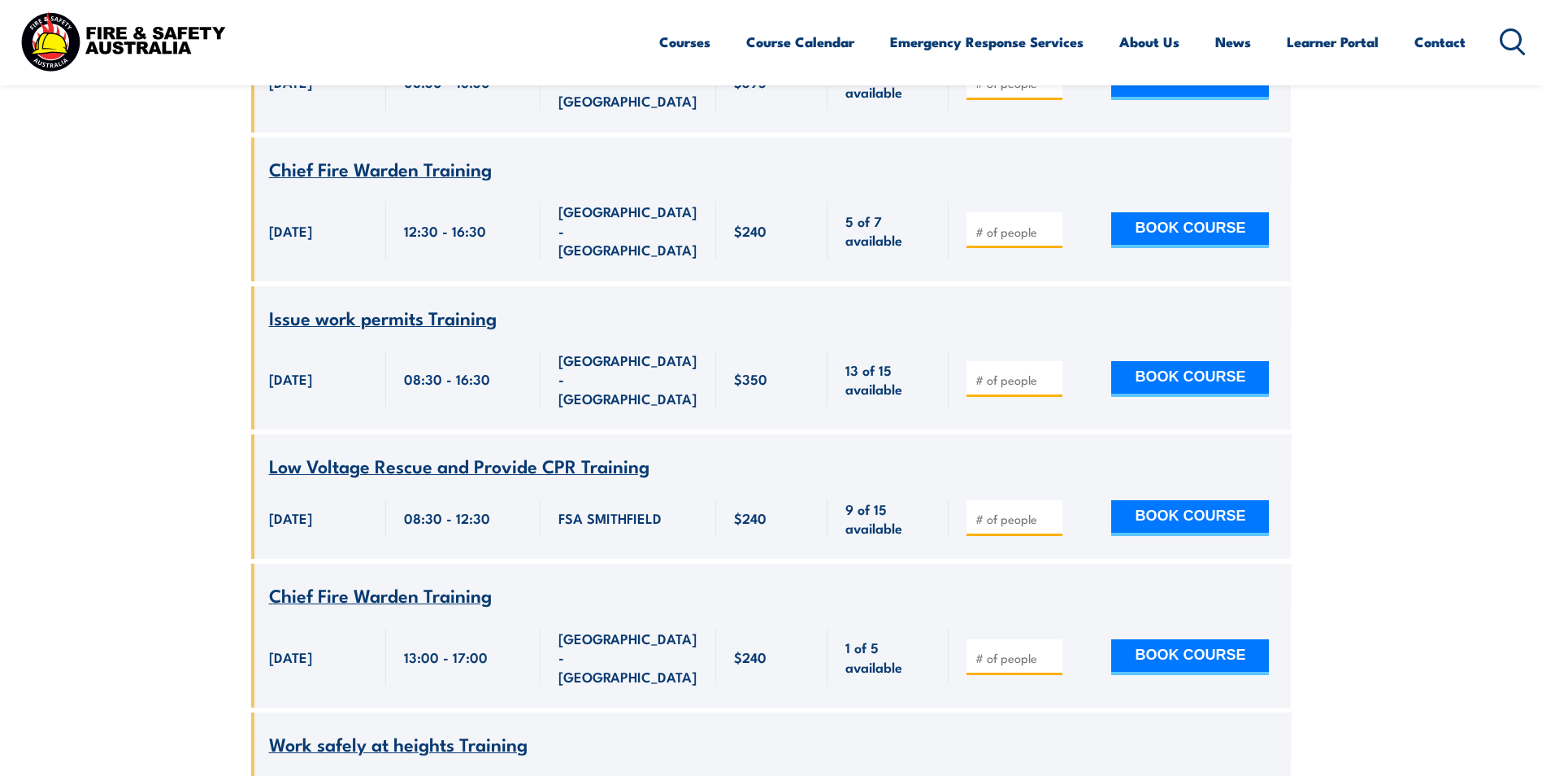 The height and width of the screenshot is (776, 1542). I want to click on a: Emergency Response Services, so click(987, 41).